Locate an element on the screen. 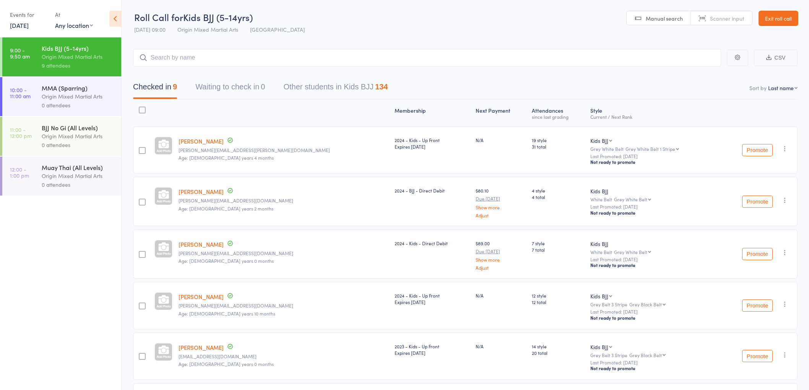 Image resolution: width=809 pixels, height=390 pixels. span: Kids BJJ (5-14yrs) is located at coordinates (218, 17).